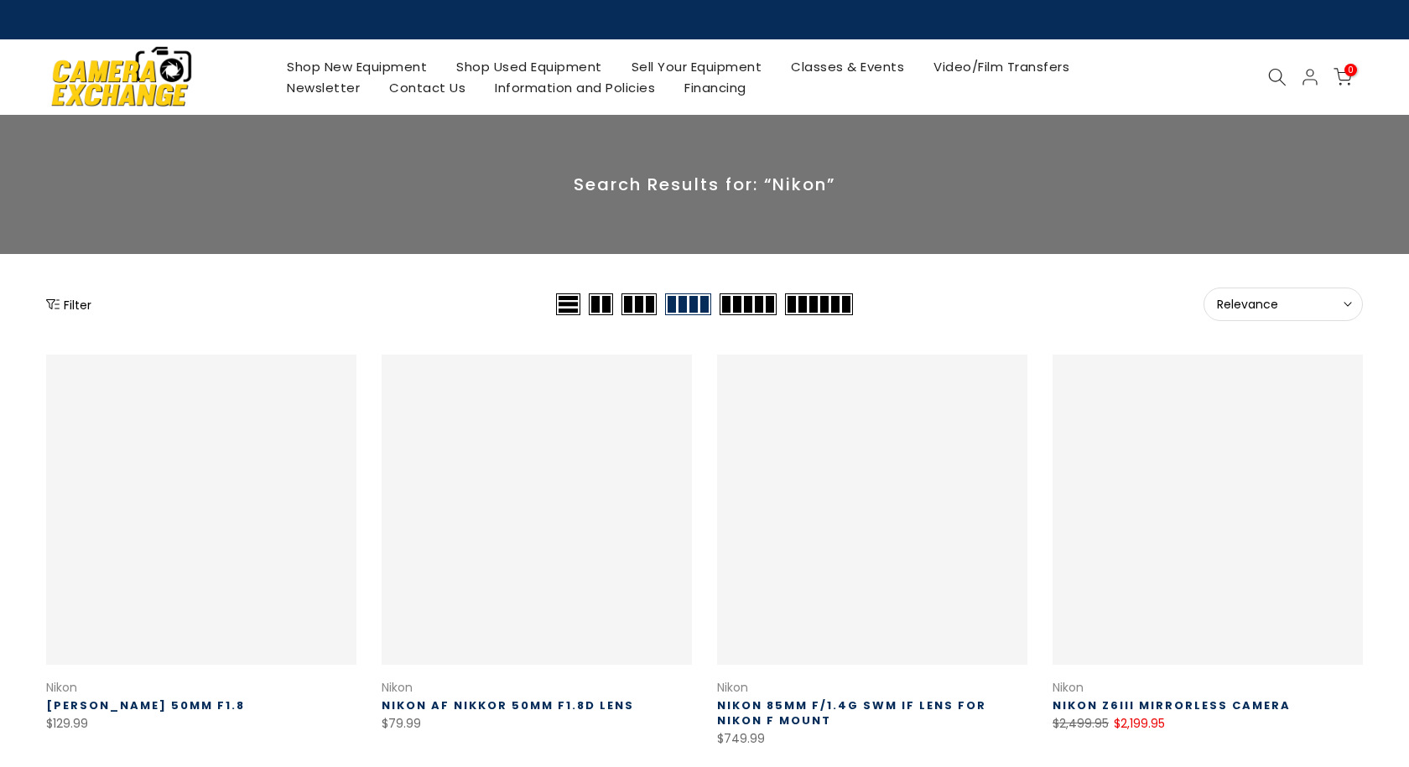 The height and width of the screenshot is (767, 1409). I want to click on a: Video/Film Transfers, so click(1001, 66).